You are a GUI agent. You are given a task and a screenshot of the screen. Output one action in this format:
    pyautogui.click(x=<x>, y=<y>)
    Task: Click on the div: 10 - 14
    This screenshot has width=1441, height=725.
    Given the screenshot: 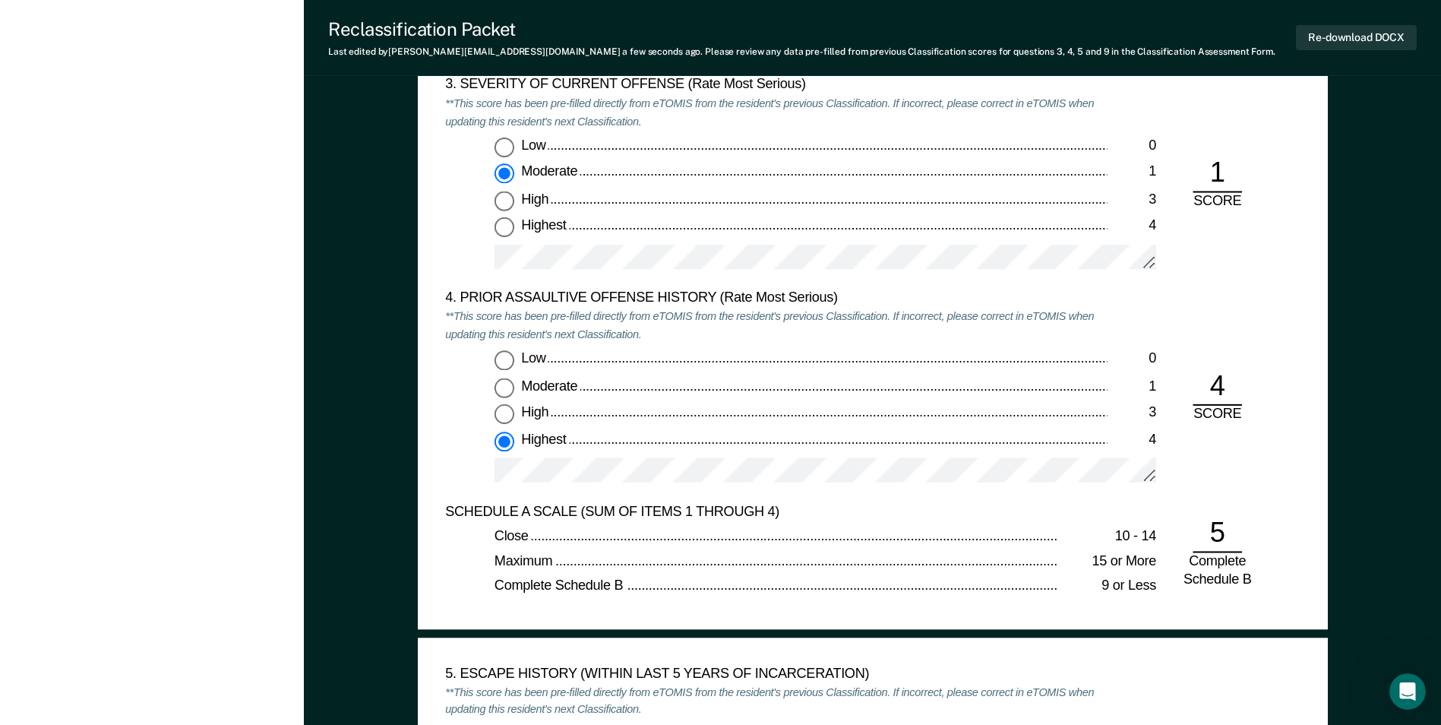 What is the action you would take?
    pyautogui.click(x=1107, y=537)
    